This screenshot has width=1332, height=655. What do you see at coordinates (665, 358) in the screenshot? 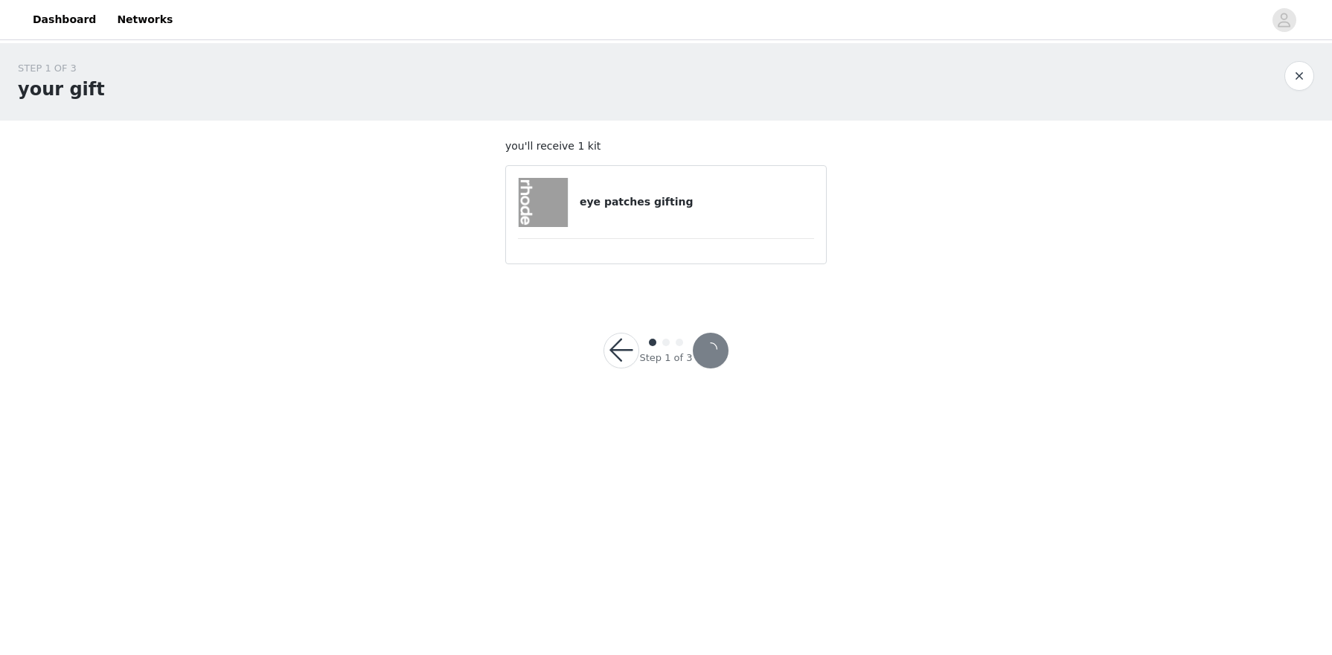
I see `div: Step 1 of 3` at bounding box center [665, 358].